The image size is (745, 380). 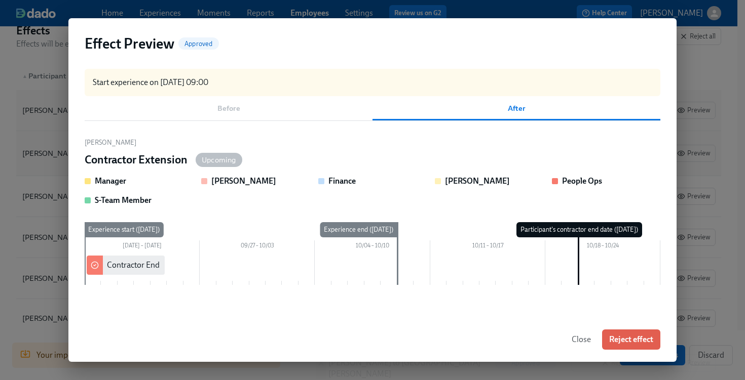 What do you see at coordinates (257, 247) in the screenshot?
I see `div: 09/27 – 10/03` at bounding box center [257, 247].